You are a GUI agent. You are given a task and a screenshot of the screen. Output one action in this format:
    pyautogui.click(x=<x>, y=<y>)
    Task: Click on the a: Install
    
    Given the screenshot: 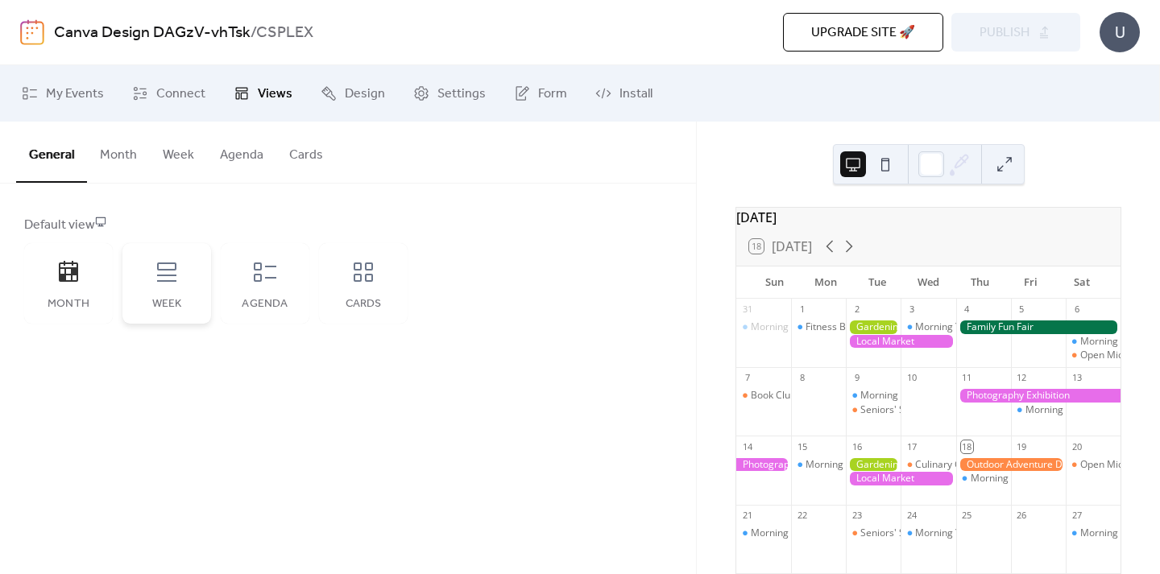 What is the action you would take?
    pyautogui.click(x=623, y=93)
    